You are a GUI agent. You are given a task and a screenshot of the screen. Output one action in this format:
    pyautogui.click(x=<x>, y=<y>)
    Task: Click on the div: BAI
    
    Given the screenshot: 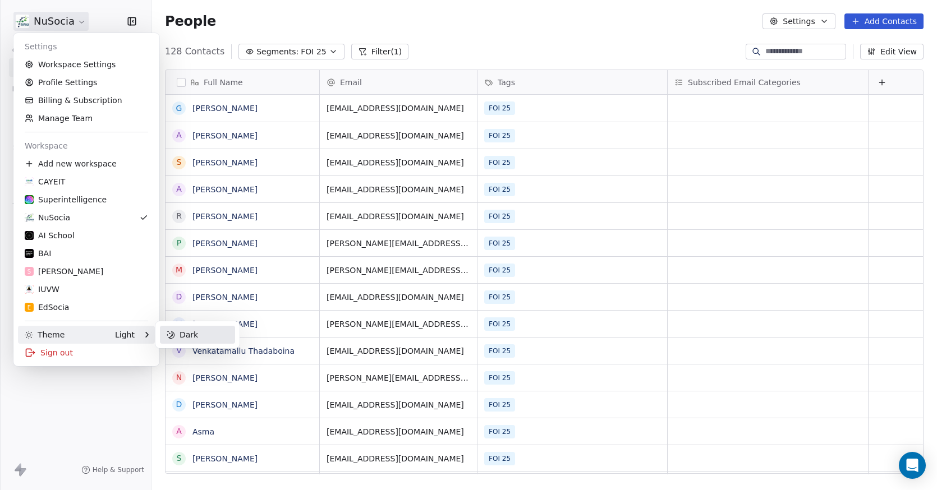 What is the action you would take?
    pyautogui.click(x=38, y=254)
    